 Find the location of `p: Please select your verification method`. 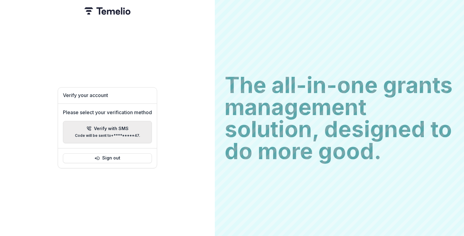

p: Please select your verification method is located at coordinates (107, 113).